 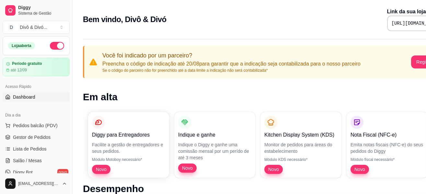 I want to click on span: Dashboard, so click(x=24, y=97).